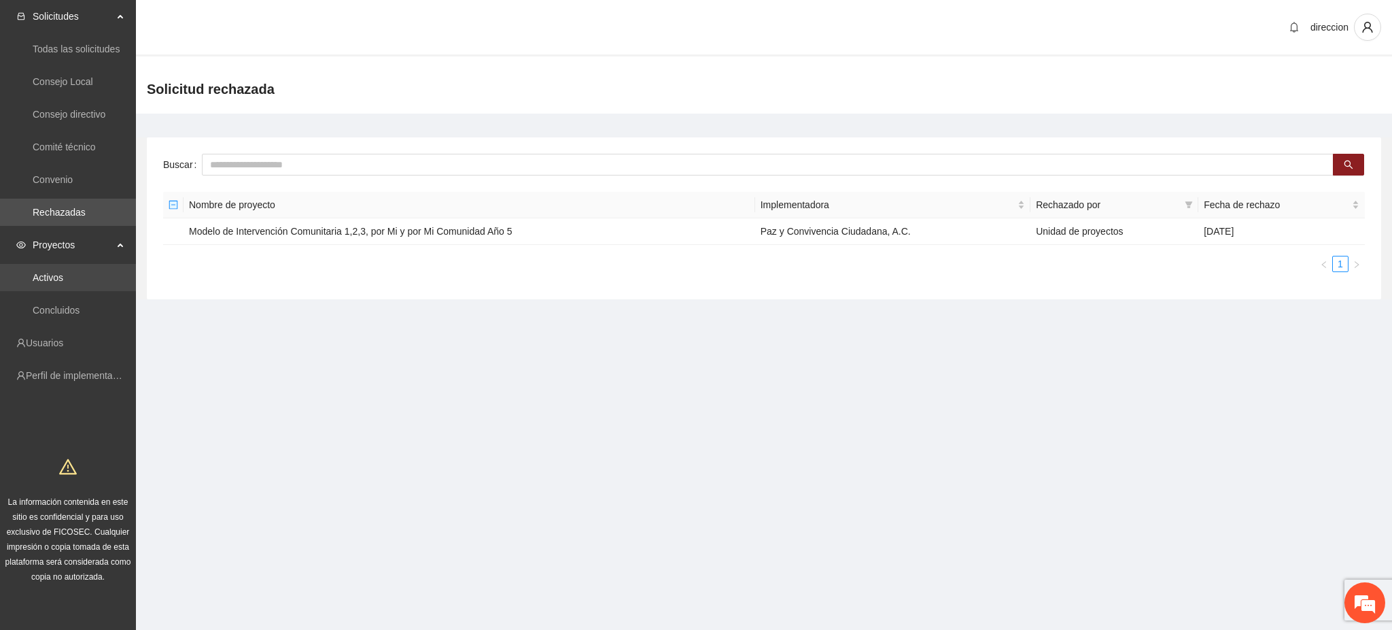  I want to click on th: Implementadora, so click(893, 205).